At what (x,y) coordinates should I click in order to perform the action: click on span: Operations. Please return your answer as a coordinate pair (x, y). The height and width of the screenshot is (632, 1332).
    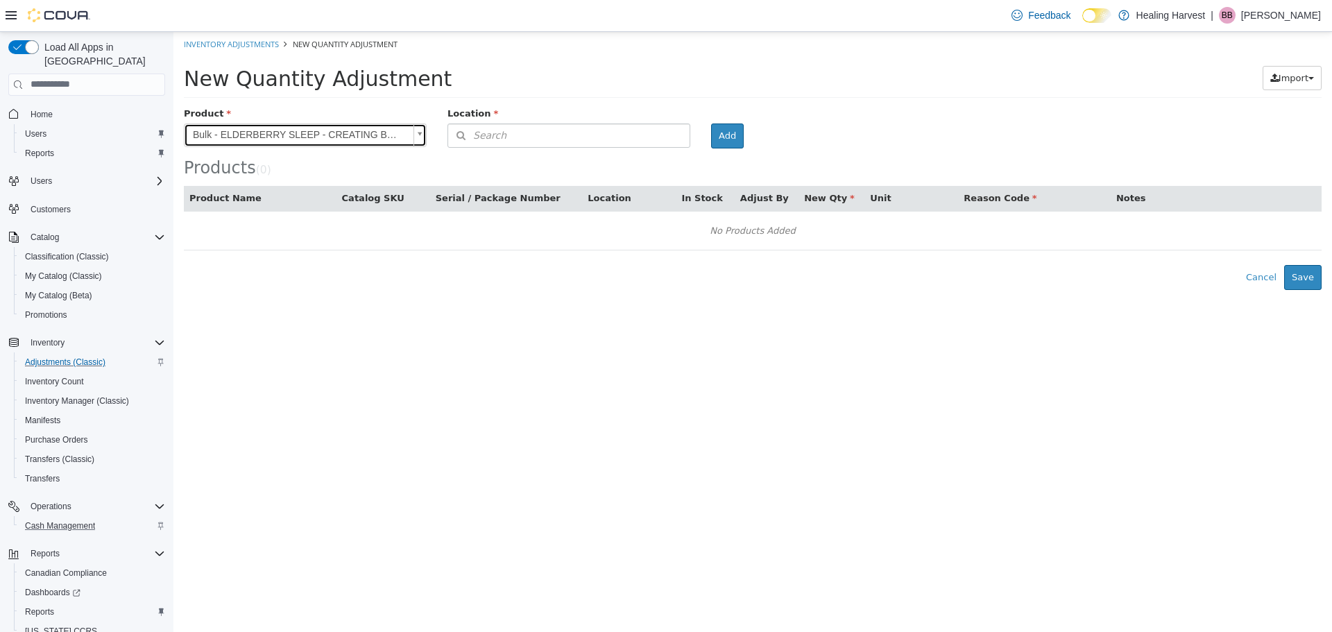
    Looking at the image, I should click on (51, 507).